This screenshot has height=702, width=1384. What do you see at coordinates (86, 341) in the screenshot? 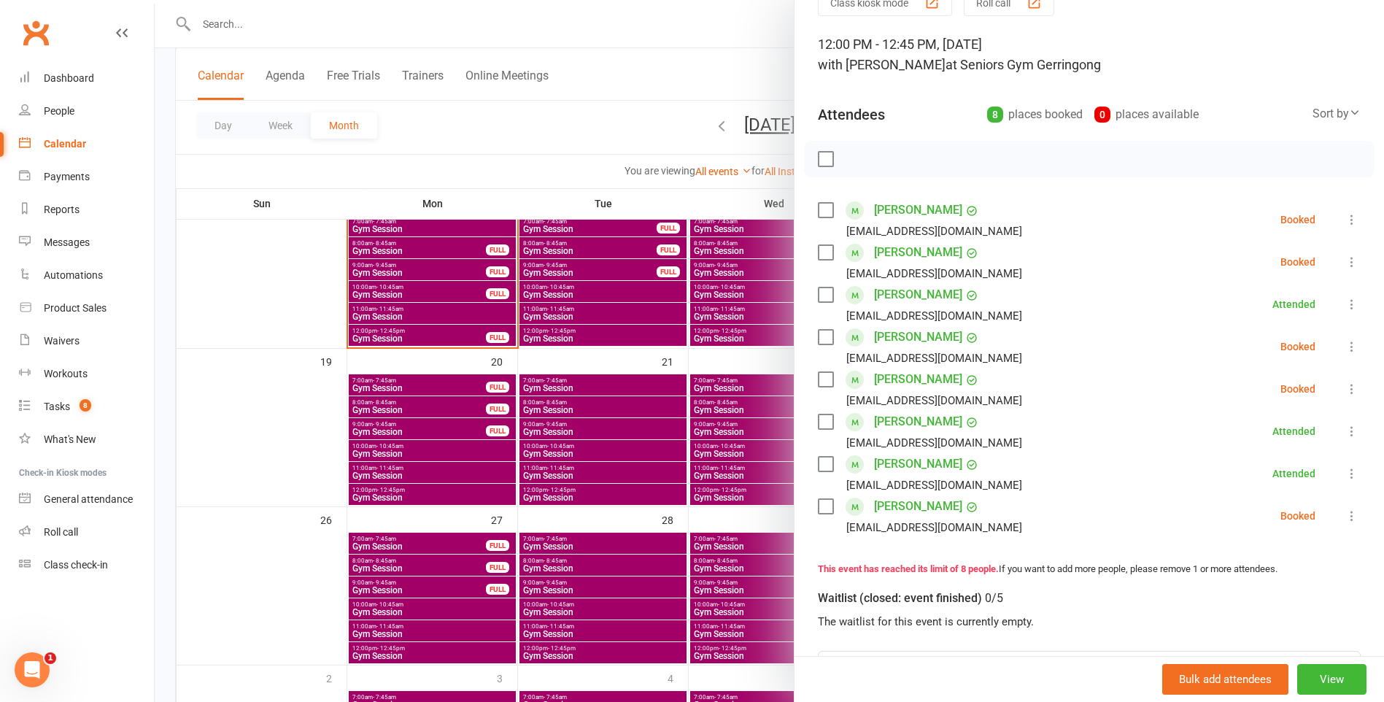
I see `a: Waivers` at bounding box center [86, 341].